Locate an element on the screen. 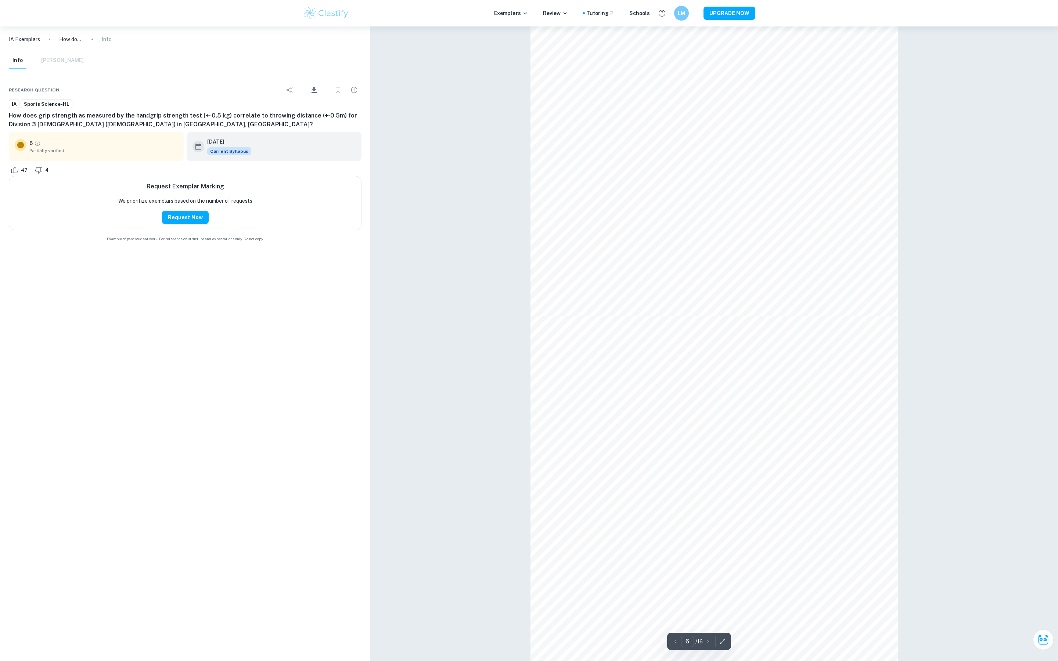 Image resolution: width=1058 pixels, height=661 pixels. a: Schools is located at coordinates (640, 13).